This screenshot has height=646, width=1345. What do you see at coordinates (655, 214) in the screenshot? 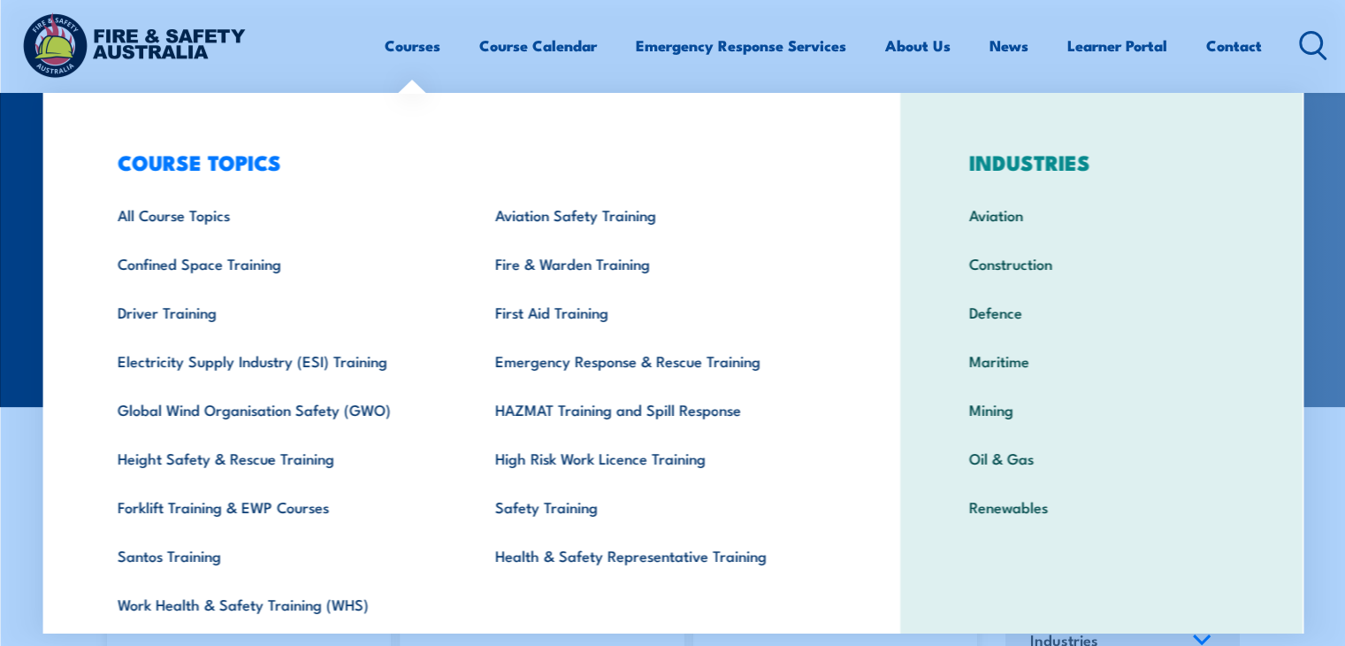
I see `a: Aviation Safety Training` at bounding box center [655, 214].